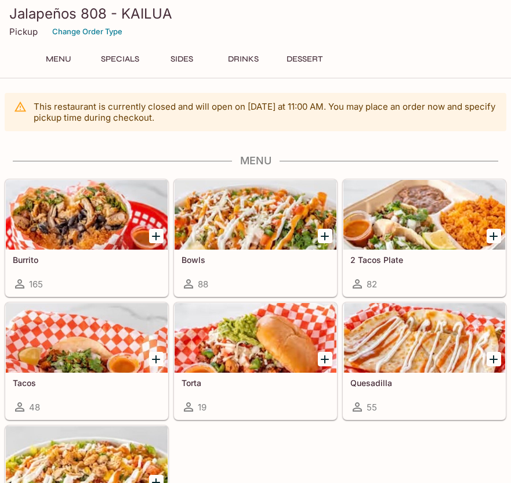 The image size is (511, 483). Describe the element at coordinates (255, 361) in the screenshot. I see `a: Torta19` at that location.